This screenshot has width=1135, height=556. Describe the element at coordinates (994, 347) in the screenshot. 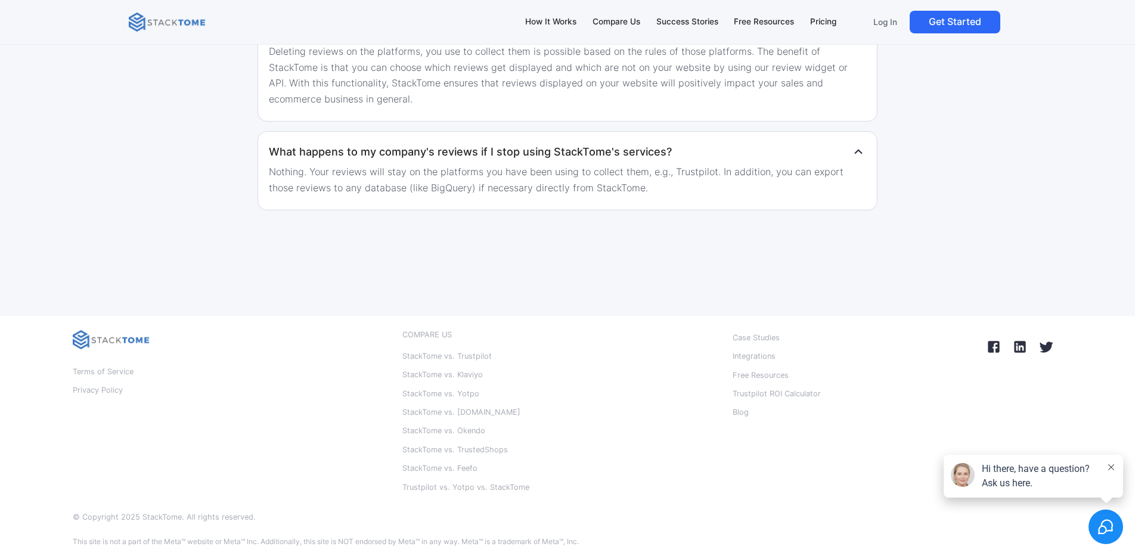

I see `img: StackTome Facebook profile` at that location.